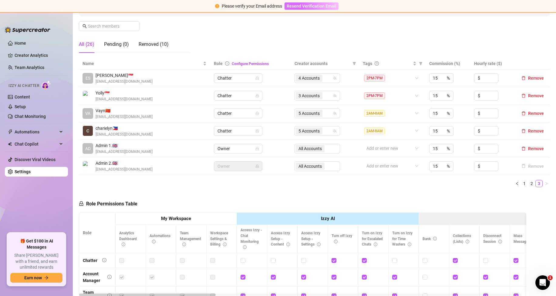 This screenshot has width=556, height=296. What do you see at coordinates (251, 238) in the screenshot?
I see `span: Access Izzy - Chat Monitoring` at bounding box center [251, 238].